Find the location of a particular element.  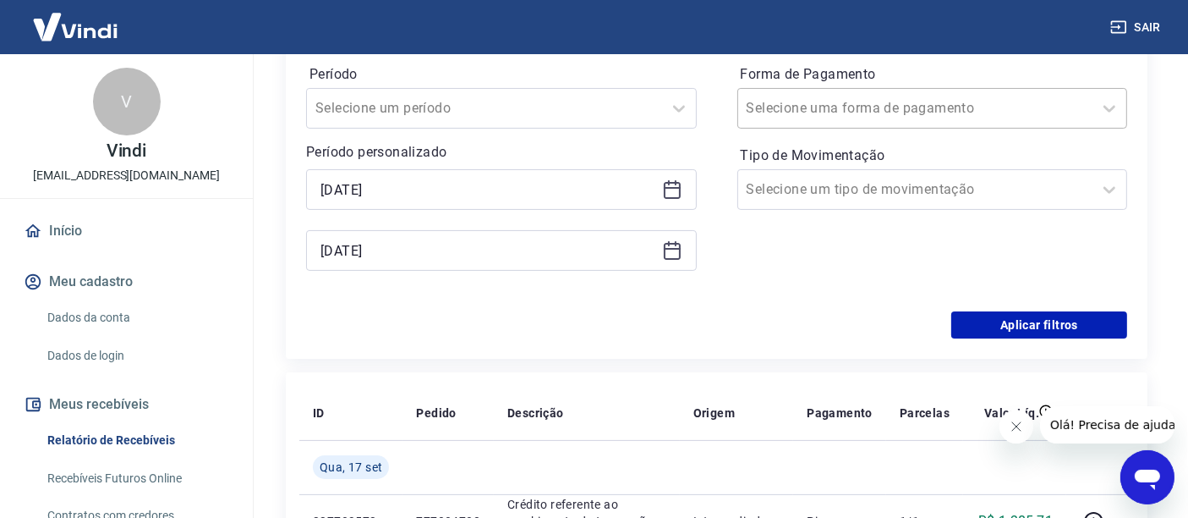

a: Relatório de Recebíveis is located at coordinates (136, 440).